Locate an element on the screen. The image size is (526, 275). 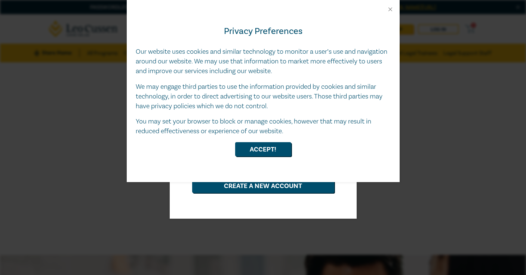
p: Our website uses cookies and similar technology to monitor a user’s use and navigation around our... is located at coordinates (263, 62).